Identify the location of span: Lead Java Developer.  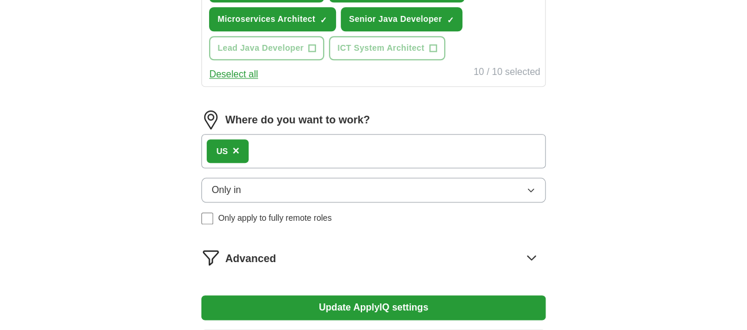
(260, 48).